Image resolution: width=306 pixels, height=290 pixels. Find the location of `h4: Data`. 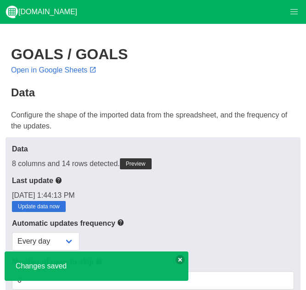

h4: Data is located at coordinates (153, 92).